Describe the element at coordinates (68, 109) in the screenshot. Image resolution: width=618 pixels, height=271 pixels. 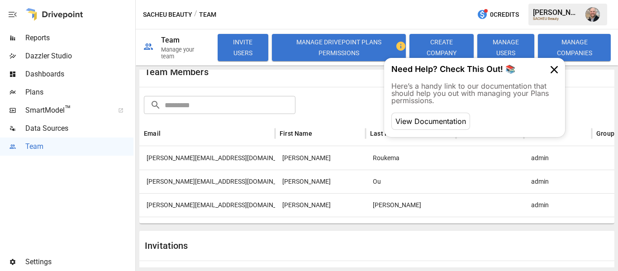
I see `span: ™` at that location.